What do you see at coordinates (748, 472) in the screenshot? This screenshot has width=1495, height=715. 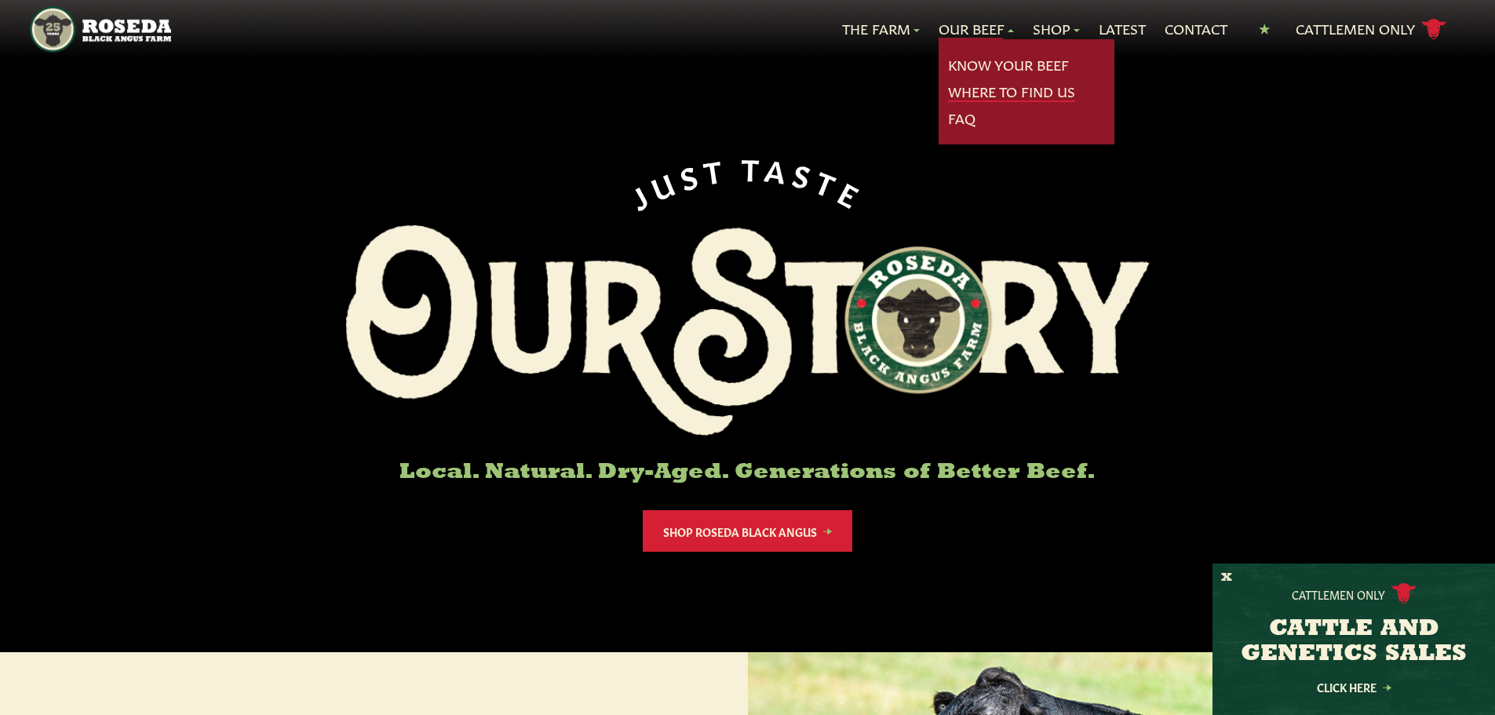 I see `h6: Local. Natural. Dry-Aged. Generations of Better Beef.` at bounding box center [748, 472].